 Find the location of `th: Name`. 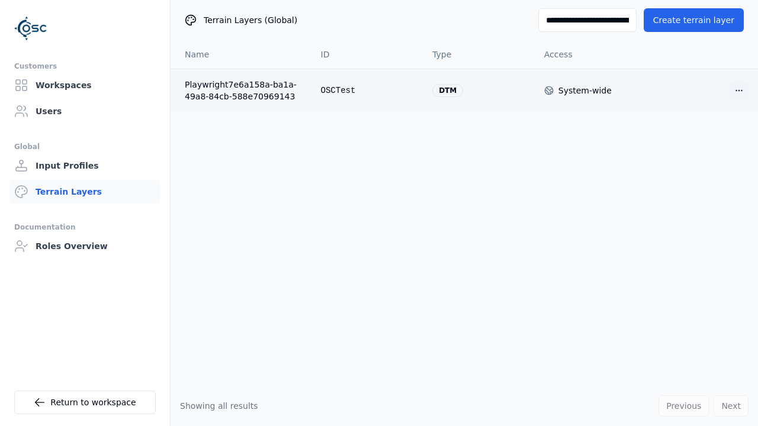

th: Name is located at coordinates (241, 54).